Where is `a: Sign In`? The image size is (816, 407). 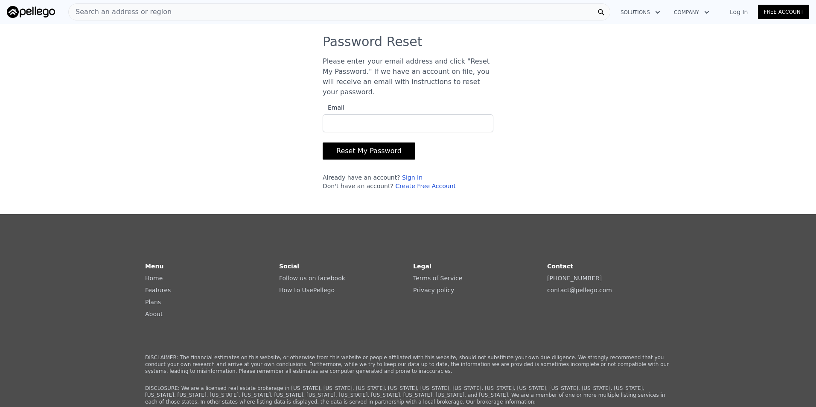 a: Sign In is located at coordinates (412, 177).